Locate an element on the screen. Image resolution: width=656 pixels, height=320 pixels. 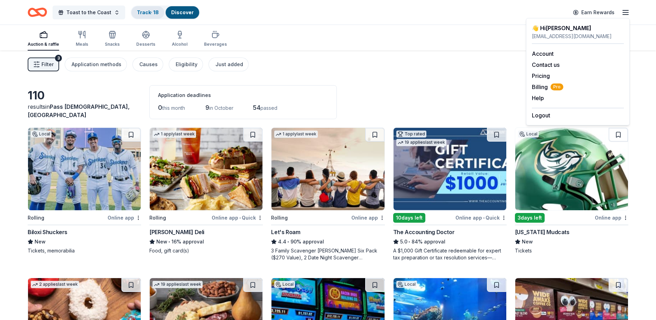
div: Food, gift card(s) is located at coordinates (206, 250).